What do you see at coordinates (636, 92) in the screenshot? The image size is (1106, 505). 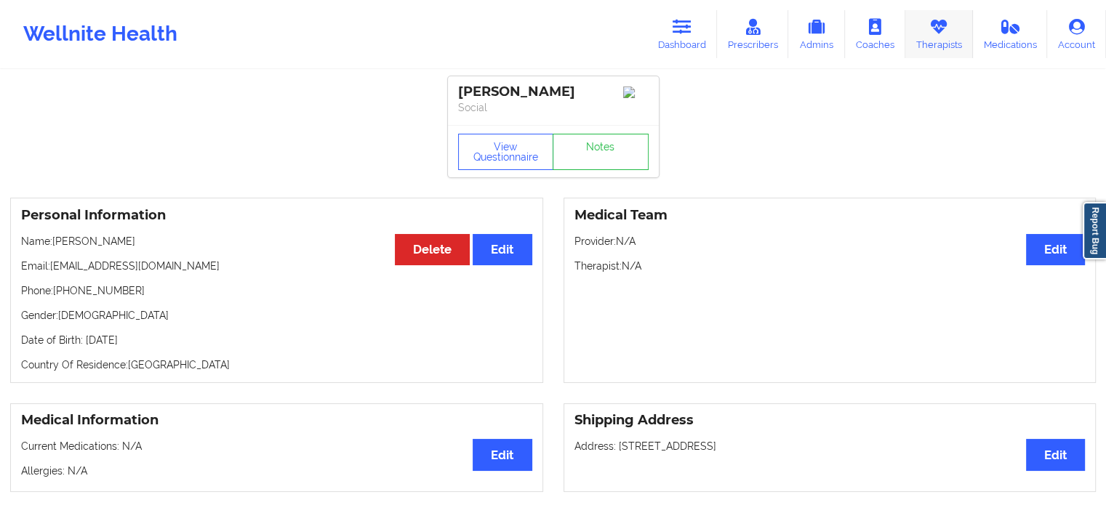 I see `img: Image%2Fplaceholer-image.png` at bounding box center [636, 92].